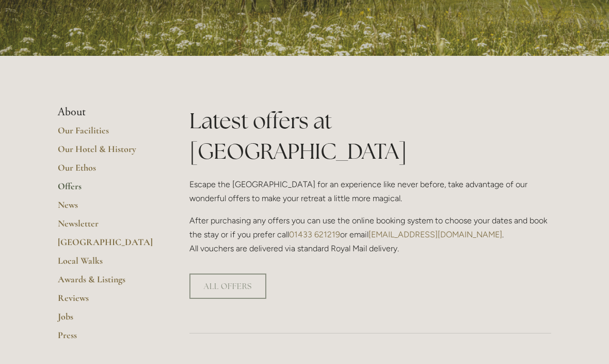  What do you see at coordinates (370, 234) in the screenshot?
I see `p: After purchasing any offers you can use the online booking system to choose your dates and book t...` at bounding box center [370, 234].